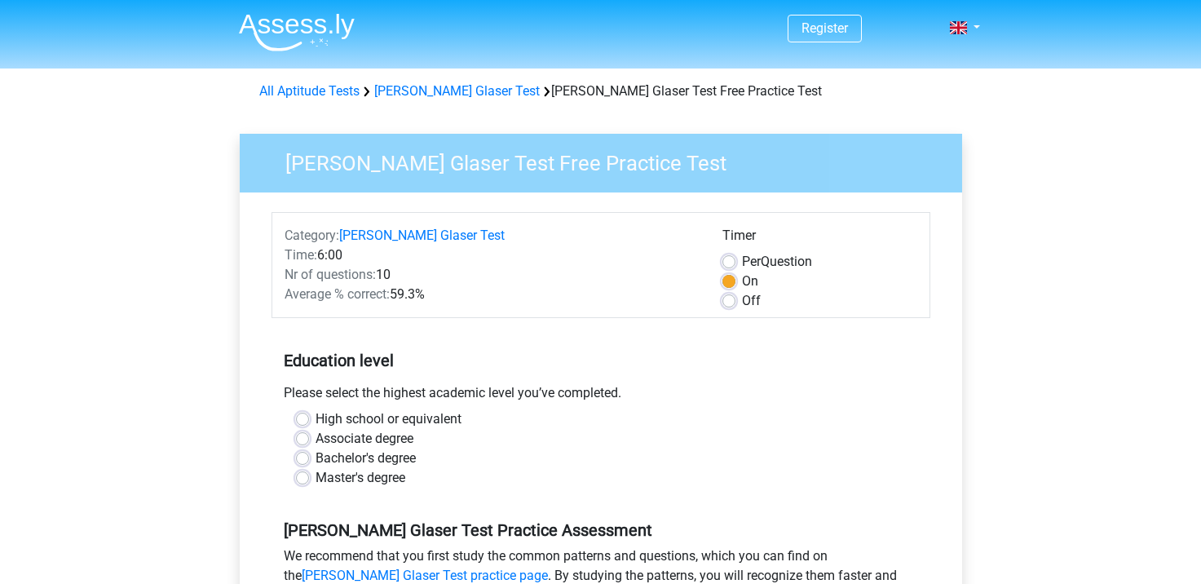  What do you see at coordinates (364, 439) in the screenshot?
I see `label: Associate degree` at bounding box center [364, 439].